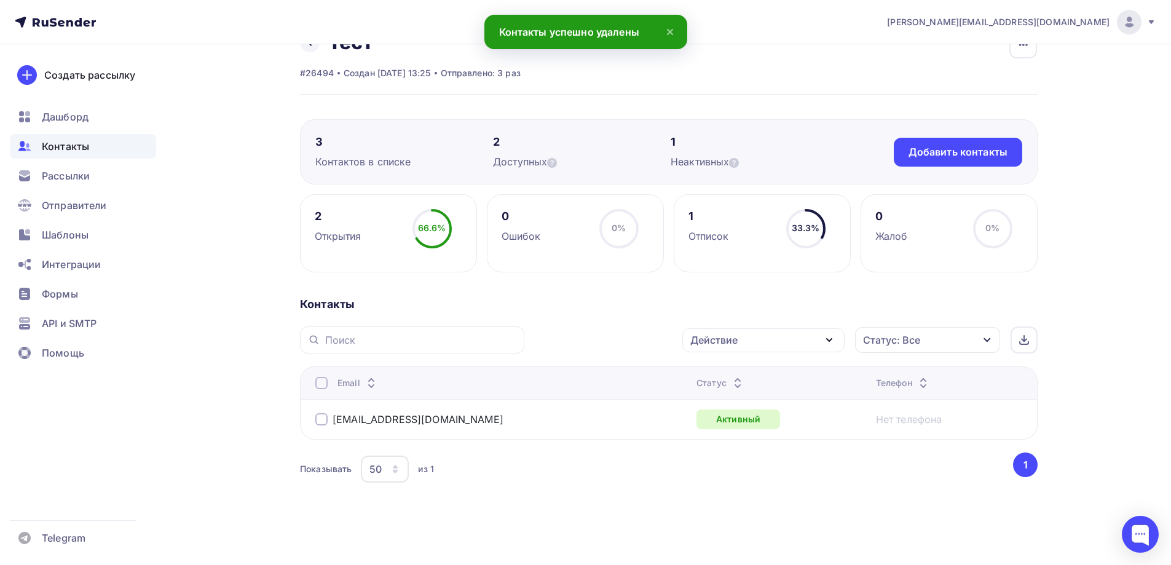 The height and width of the screenshot is (565, 1171). I want to click on span: Контакты, so click(65, 146).